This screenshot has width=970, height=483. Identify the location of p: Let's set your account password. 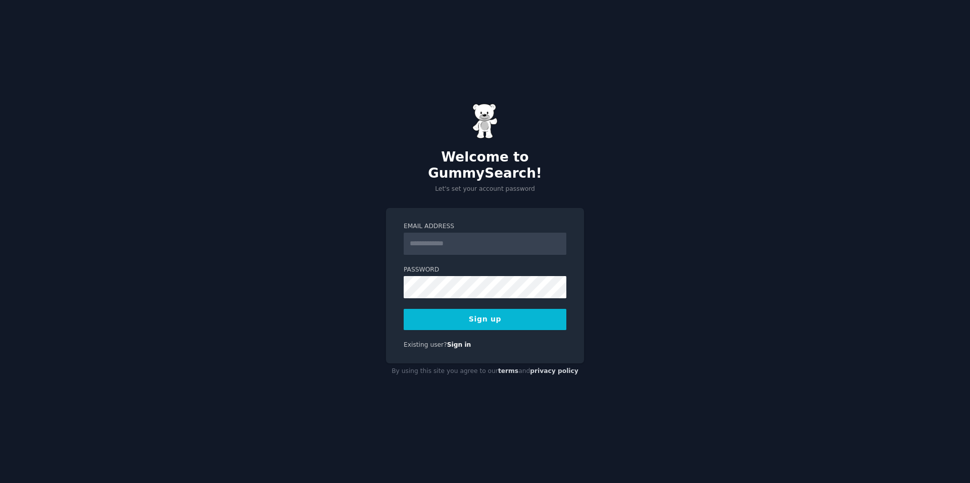
(485, 189).